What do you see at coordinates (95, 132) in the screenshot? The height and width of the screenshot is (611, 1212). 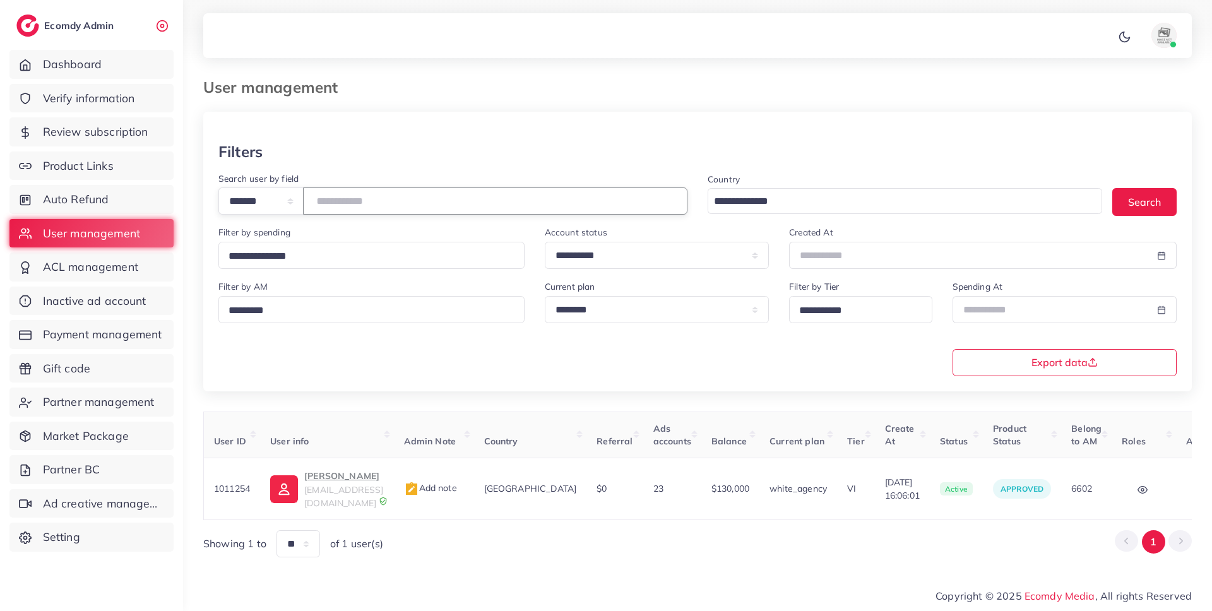 I see `span: Review subscription` at bounding box center [95, 132].